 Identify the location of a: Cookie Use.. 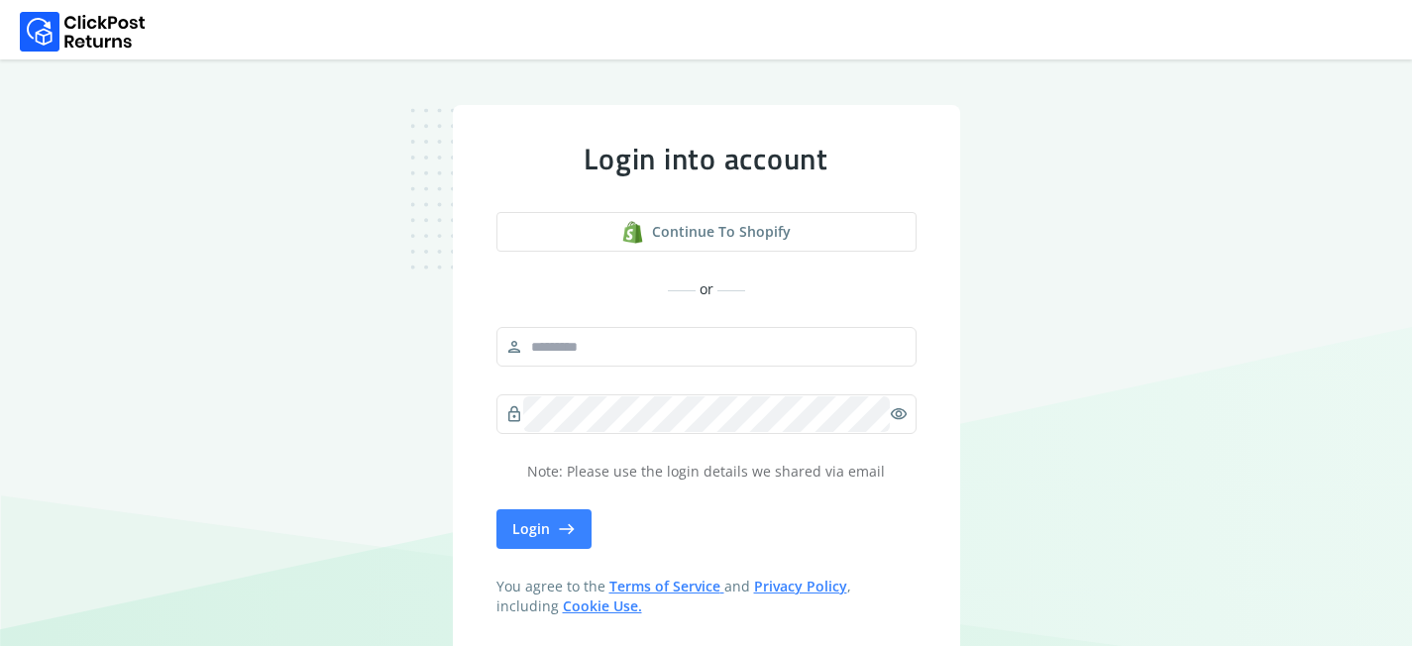
(602, 605).